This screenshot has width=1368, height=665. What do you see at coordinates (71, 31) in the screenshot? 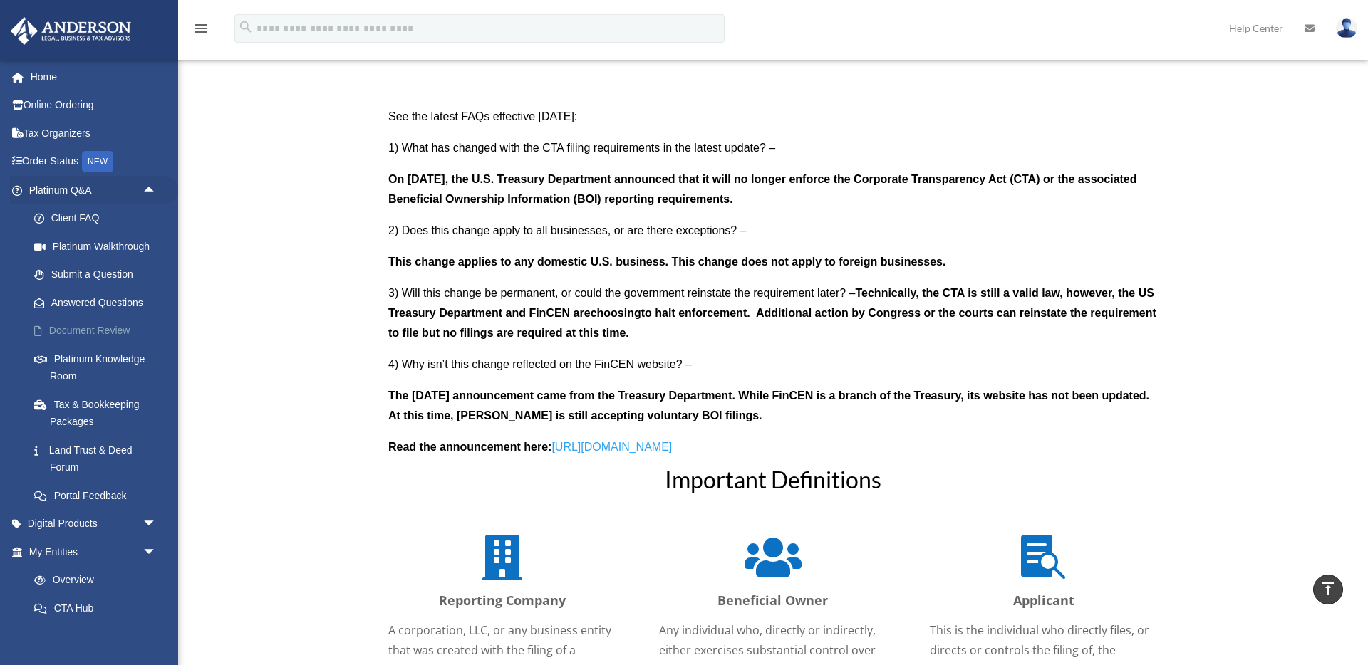
I see `img: Anderson Advisors Platinum Portal` at bounding box center [71, 31].